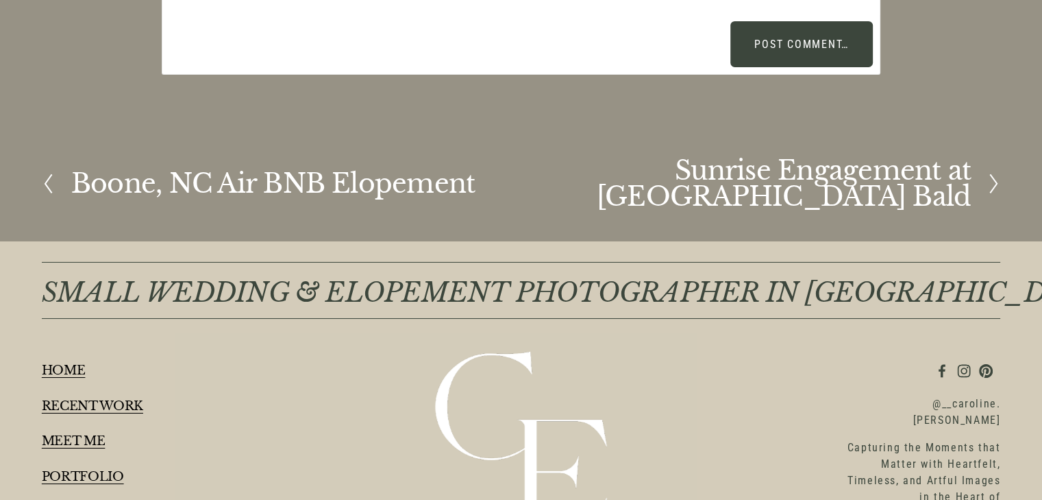  Describe the element at coordinates (986, 371) in the screenshot. I see `a: Pinterest` at that location.